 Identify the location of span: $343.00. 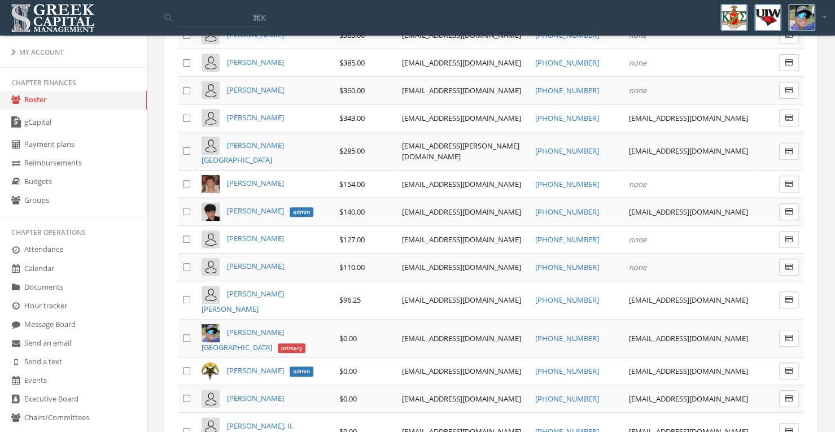
(352, 118).